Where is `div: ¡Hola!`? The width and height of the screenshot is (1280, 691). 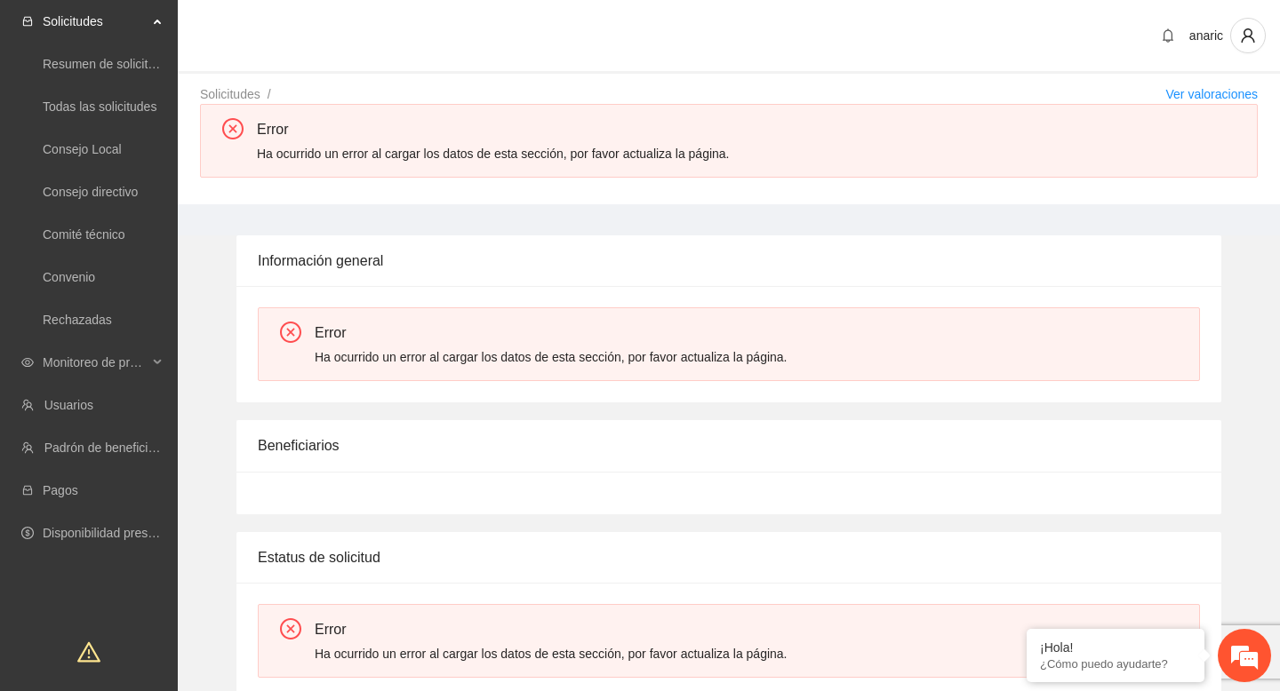
div: ¡Hola! is located at coordinates (1115, 648).